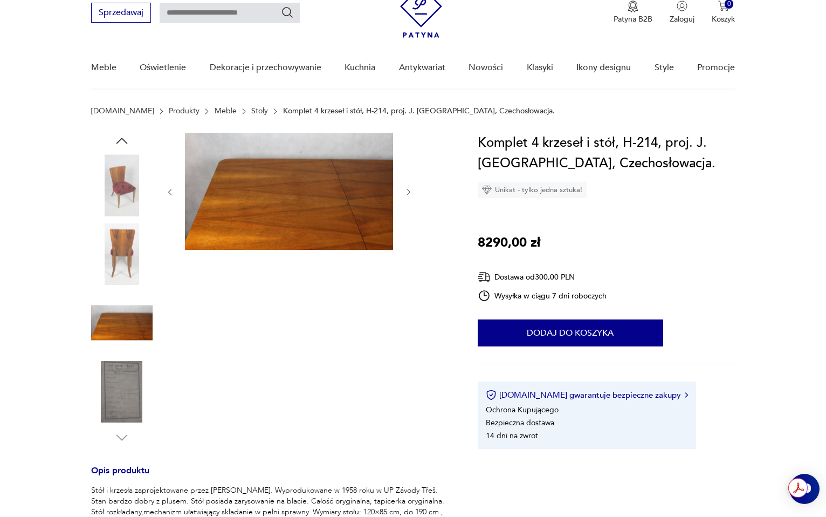 This screenshot has height=517, width=826. I want to click on div: Wysyłka w ciągu 7 dni roboczych, so click(542, 295).